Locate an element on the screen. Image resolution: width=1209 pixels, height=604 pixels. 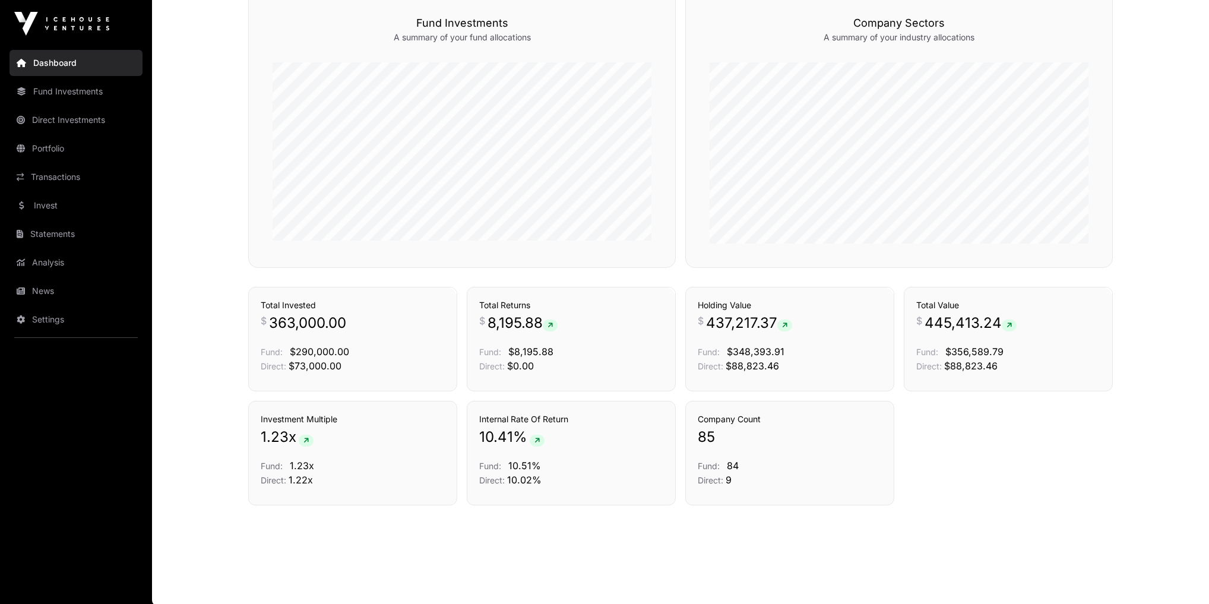
a: Analysis is located at coordinates (76, 262).